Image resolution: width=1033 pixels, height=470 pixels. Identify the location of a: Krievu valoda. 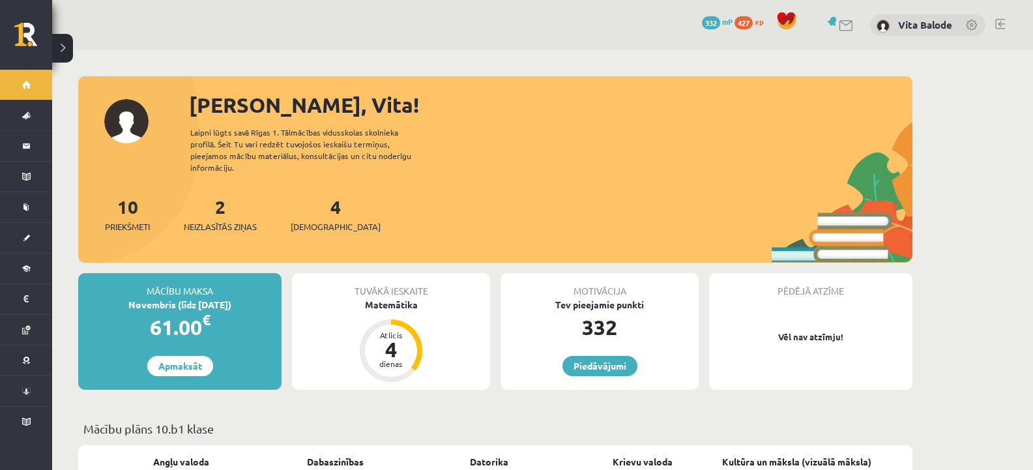
(643, 462).